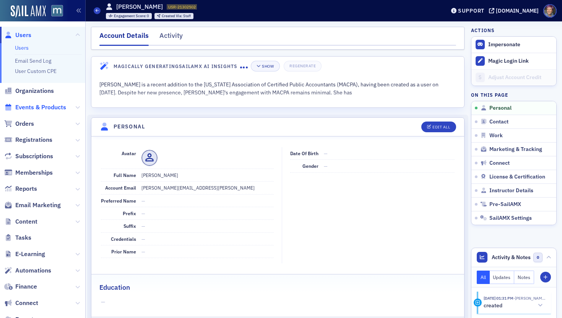 This screenshot has width=562, height=318. Describe the element at coordinates (21, 222) in the screenshot. I see `a: Content` at that location.